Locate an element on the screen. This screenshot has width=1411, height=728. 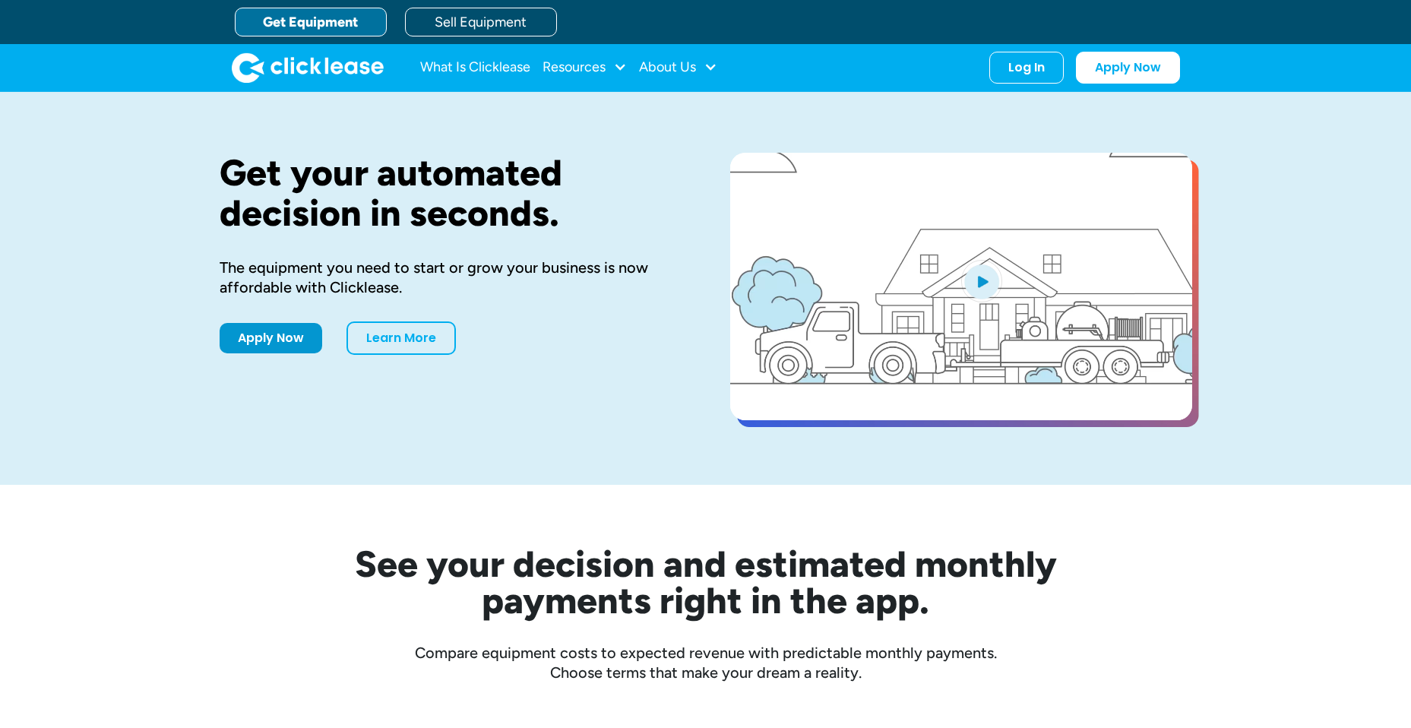
div: The equipment you need to start or grow your business is now affordable with Clicklease. is located at coordinates (451, 277).